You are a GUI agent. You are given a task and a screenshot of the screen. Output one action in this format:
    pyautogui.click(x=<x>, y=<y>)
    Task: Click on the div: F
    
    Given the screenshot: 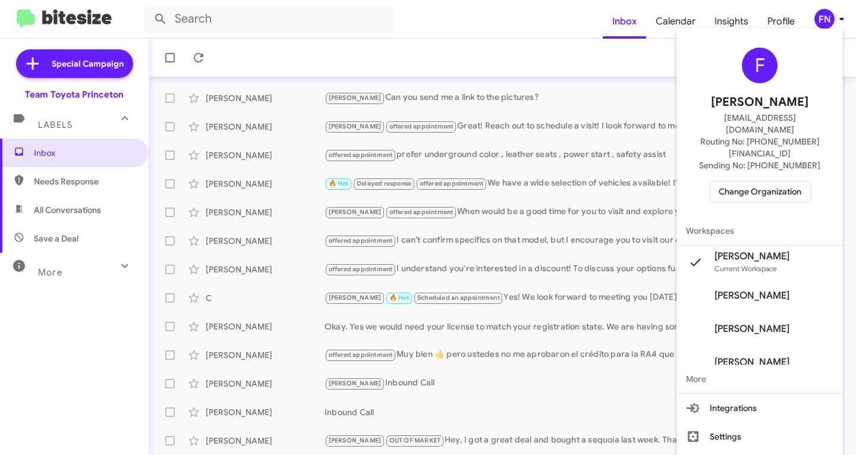 What is the action you would take?
    pyautogui.click(x=760, y=65)
    